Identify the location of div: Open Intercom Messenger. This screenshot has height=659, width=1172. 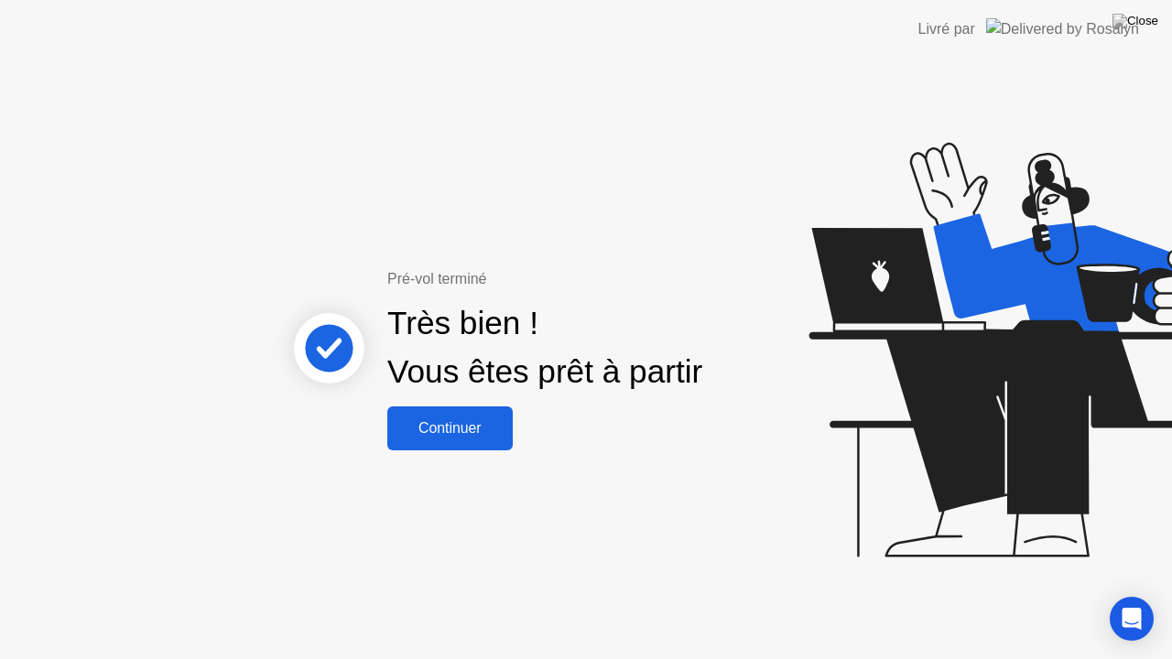
(1132, 619).